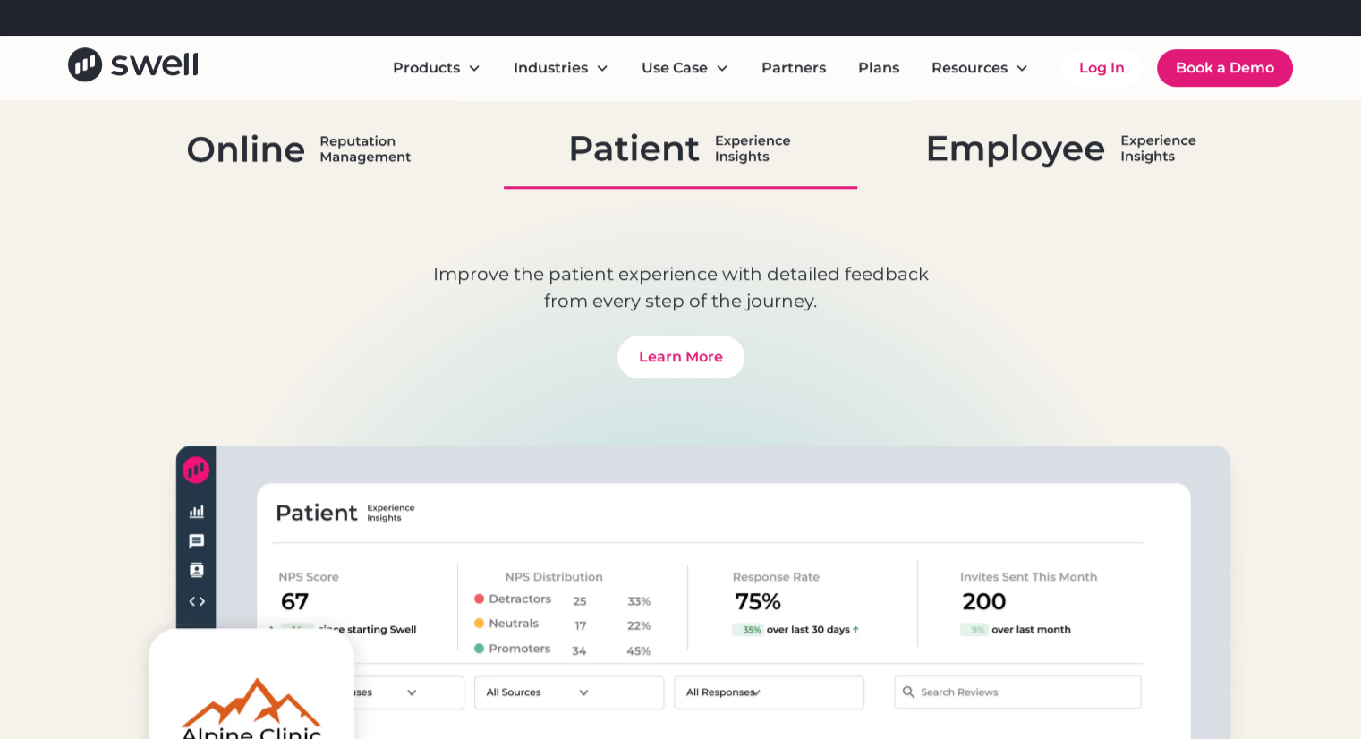  Describe the element at coordinates (1102, 68) in the screenshot. I see `a: Log In` at that location.